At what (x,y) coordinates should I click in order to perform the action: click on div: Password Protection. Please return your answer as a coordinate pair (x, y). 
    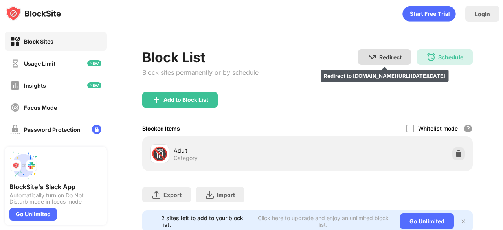
    Looking at the image, I should click on (52, 129).